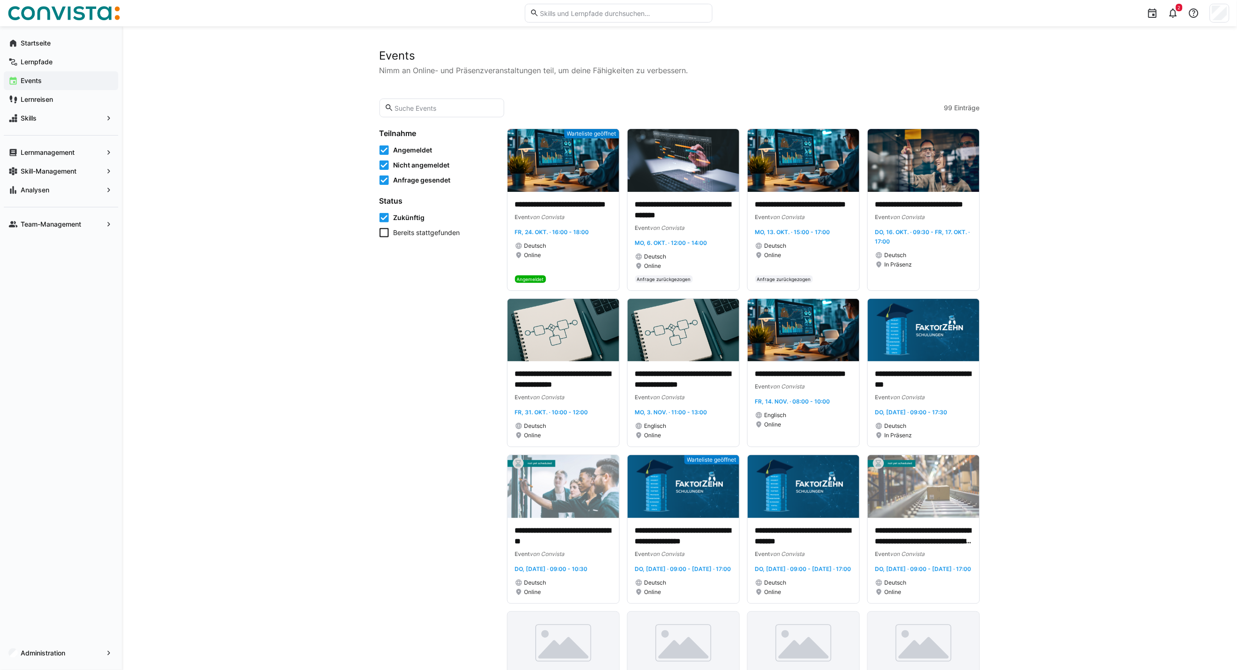  Describe the element at coordinates (680, 56) in the screenshot. I see `h2: Events` at that location.